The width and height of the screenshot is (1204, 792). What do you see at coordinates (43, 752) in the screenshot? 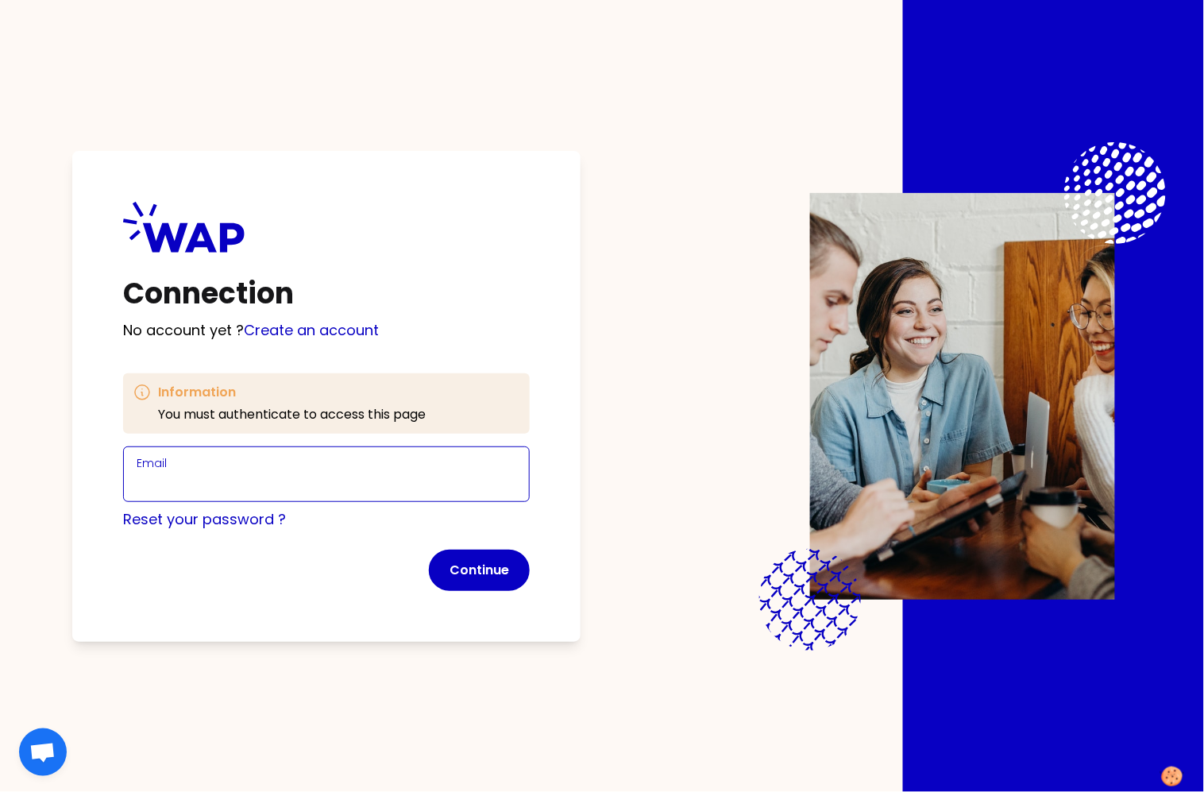
I see `div: Ouvrir le chat` at bounding box center [43, 752].